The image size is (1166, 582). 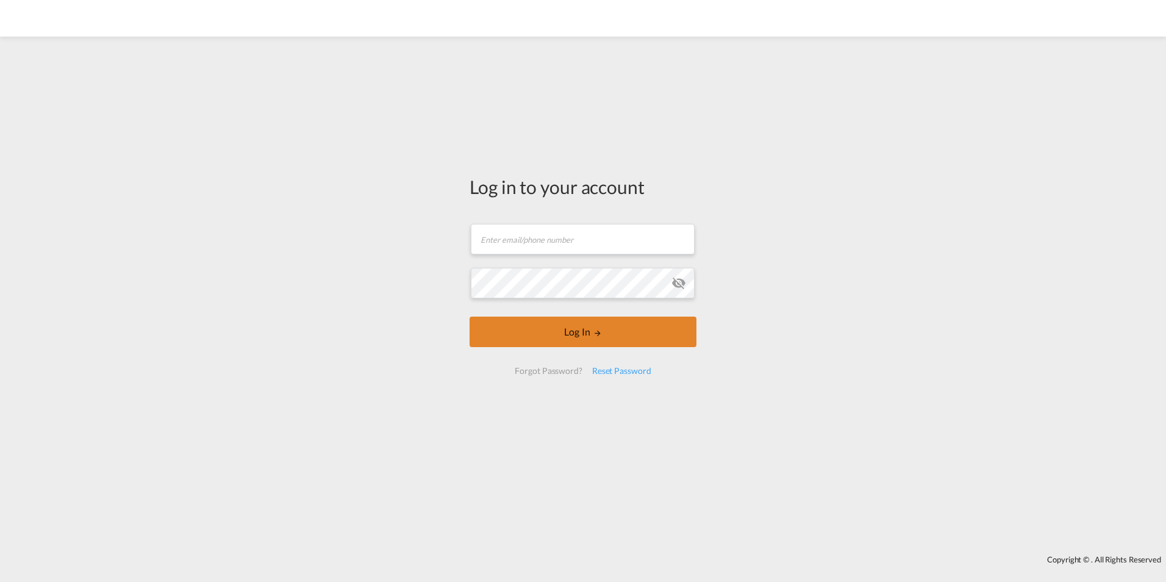 I want to click on button: LOGIN, so click(x=583, y=332).